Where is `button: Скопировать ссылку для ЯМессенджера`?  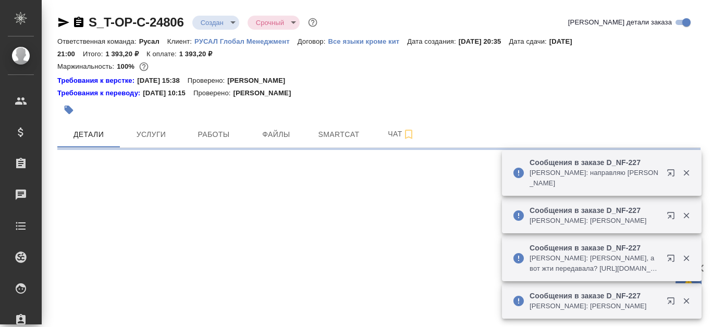
button: Скопировать ссылку для ЯМессенджера is located at coordinates (64, 22).